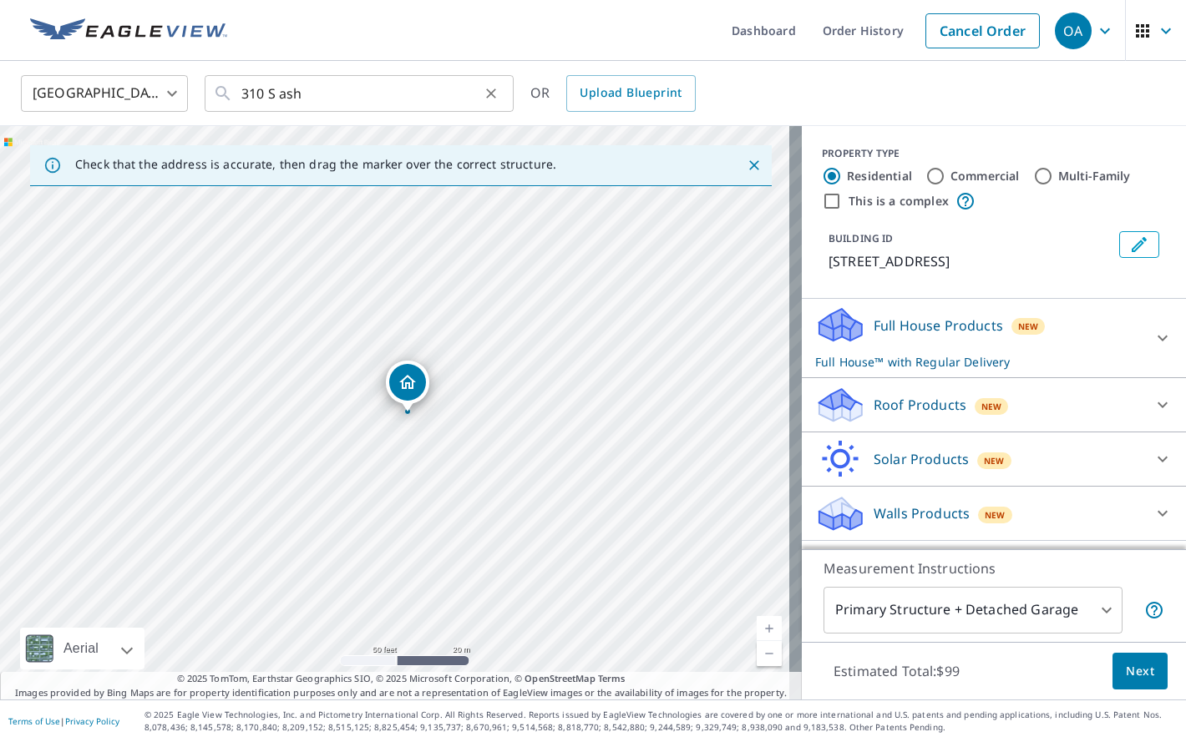 This screenshot has width=1186, height=742. I want to click on div: Solar ProductsNew, so click(994, 459).